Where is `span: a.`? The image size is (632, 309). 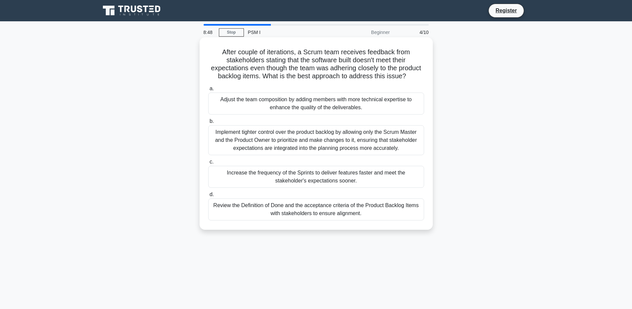 span: a. is located at coordinates (212, 88).